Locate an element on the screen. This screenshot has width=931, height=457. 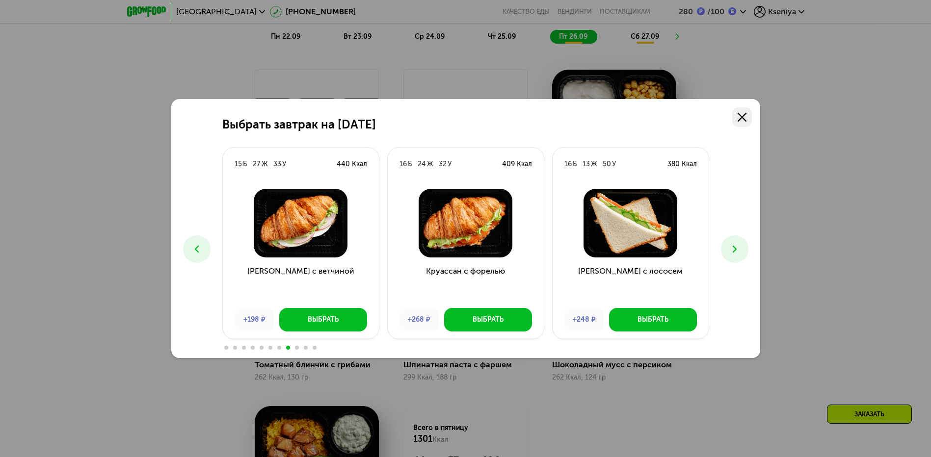
div: +198 ₽ is located at coordinates (254, 320).